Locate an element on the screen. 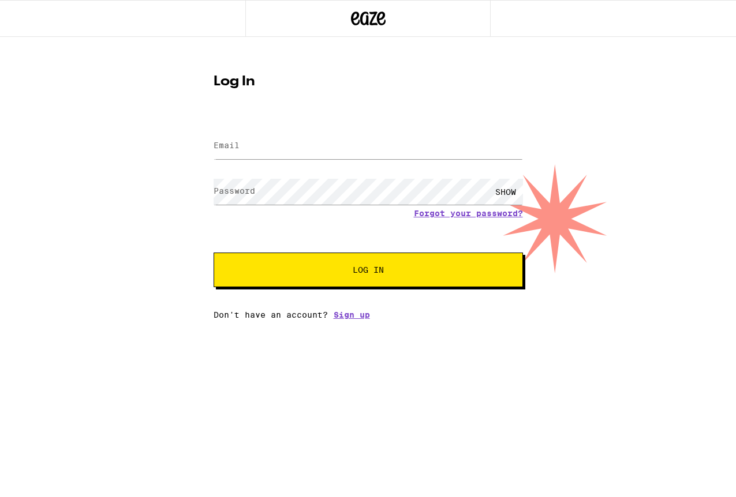 The width and height of the screenshot is (736, 497). a: Forgot your password? is located at coordinates (468, 214).